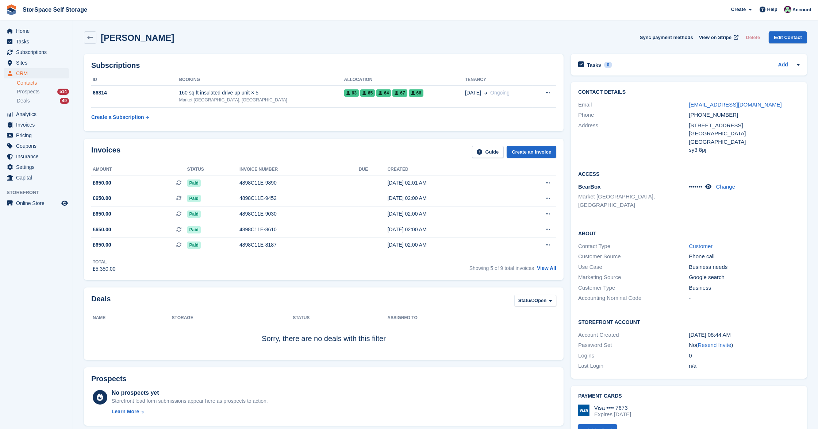 The image size is (818, 429). Describe the element at coordinates (745, 356) in the screenshot. I see `div: 0` at that location.